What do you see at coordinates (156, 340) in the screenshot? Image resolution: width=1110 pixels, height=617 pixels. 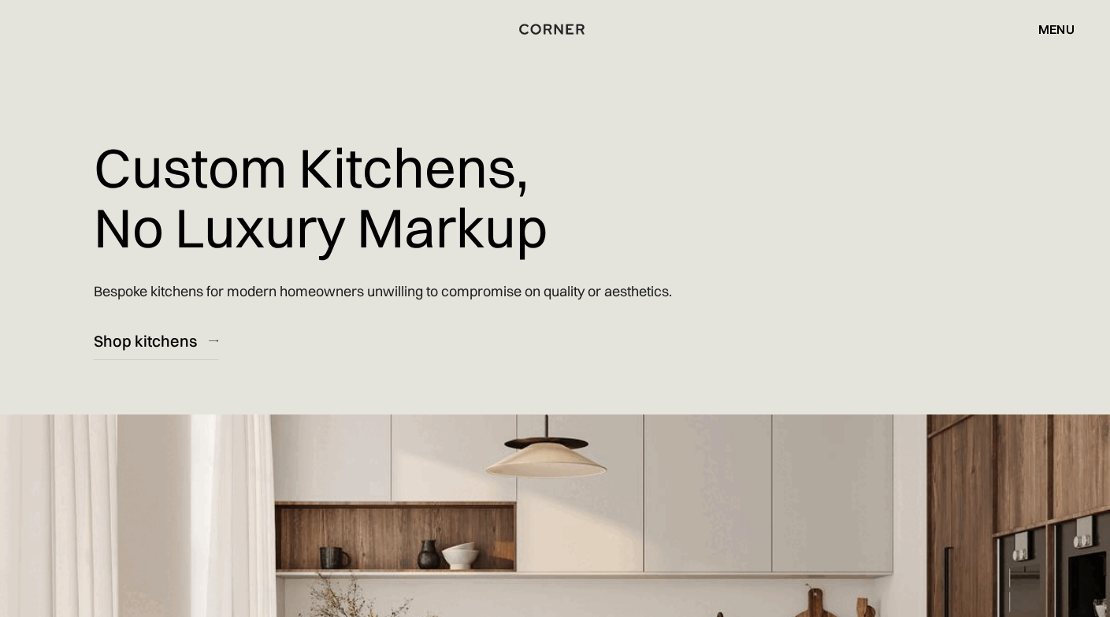 I see `a: Shop kitchens` at bounding box center [156, 340].